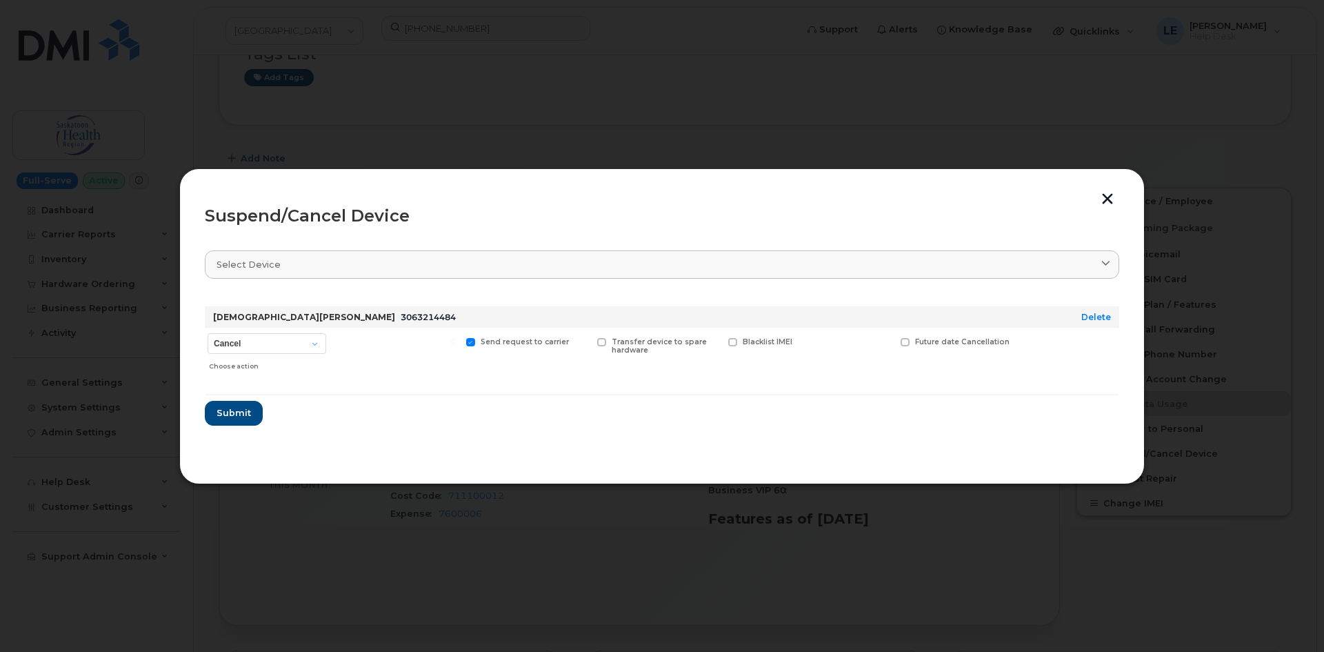 This screenshot has width=1324, height=652. What do you see at coordinates (662, 264) in the screenshot?
I see `a: Select device` at bounding box center [662, 264].